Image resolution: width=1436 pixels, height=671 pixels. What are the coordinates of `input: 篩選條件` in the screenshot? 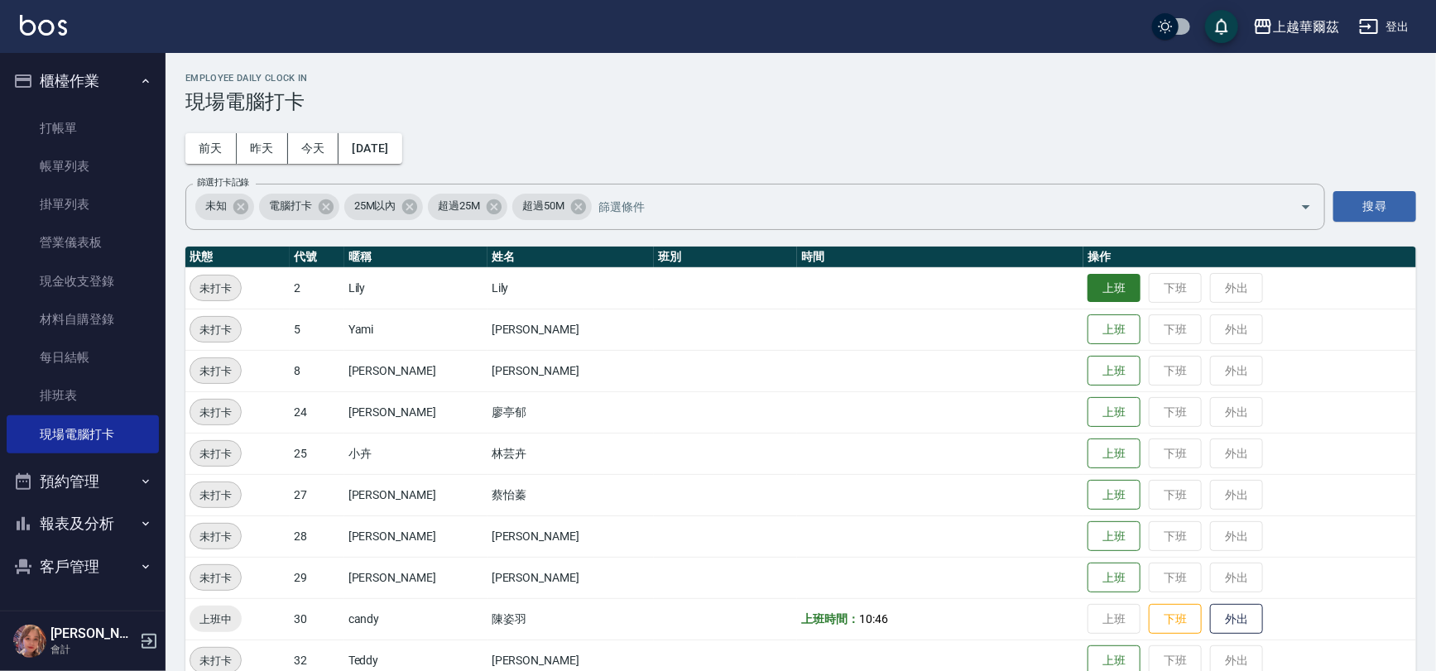 It's located at (933, 206).